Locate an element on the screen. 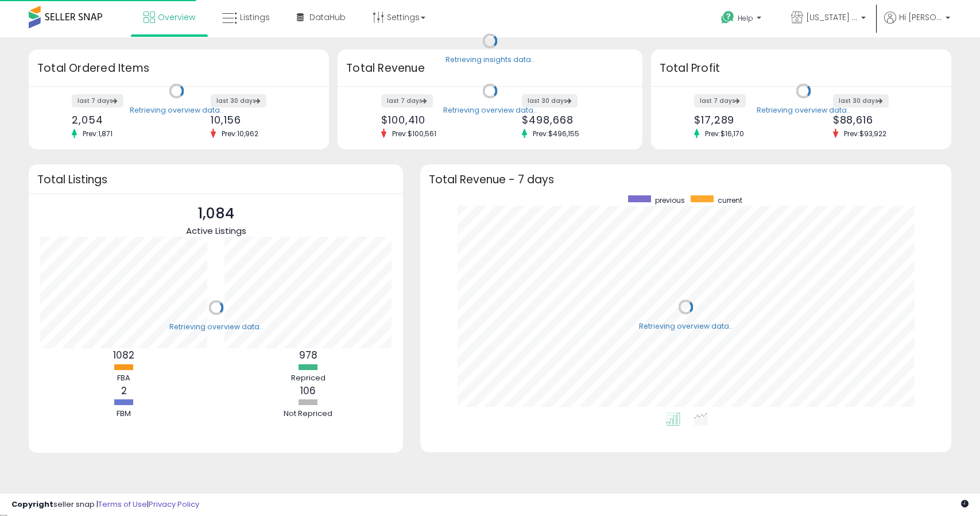 The image size is (980, 516). strong: Copyright is located at coordinates (32, 504).